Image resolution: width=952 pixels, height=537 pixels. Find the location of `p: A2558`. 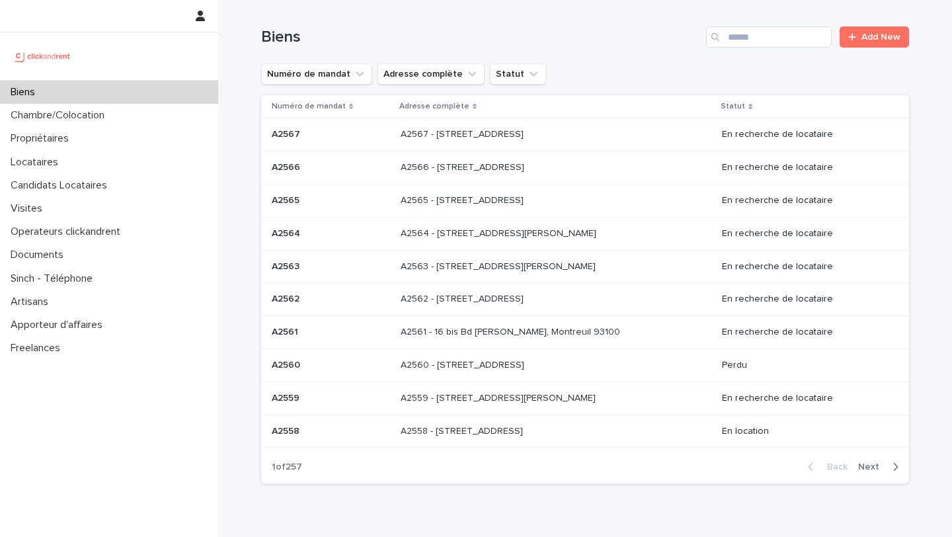

p: A2558 is located at coordinates (287, 430).